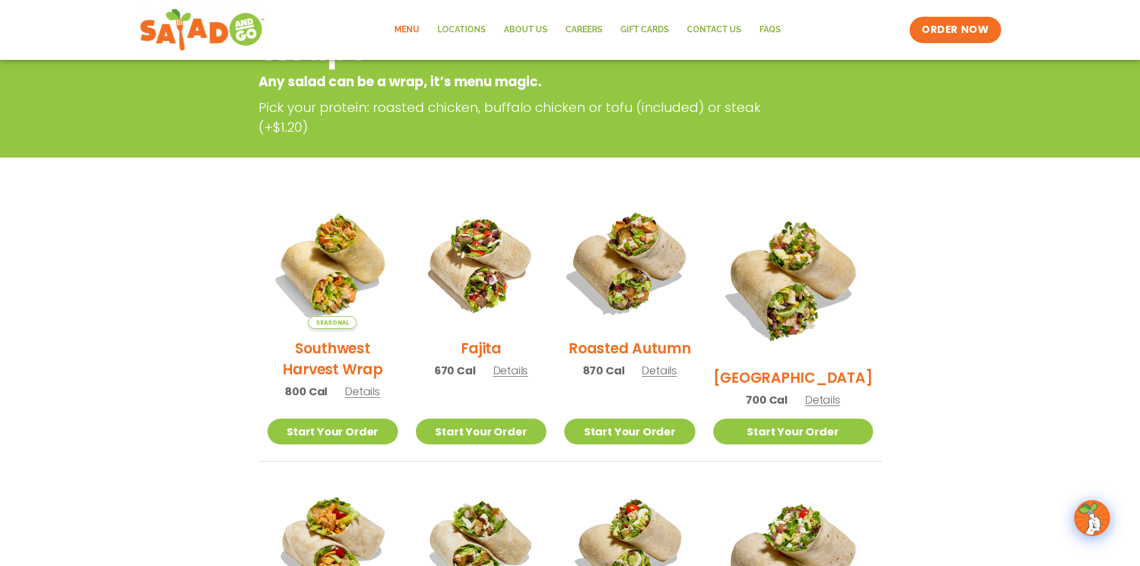 The image size is (1140, 566). I want to click on a: GIFT CARDS, so click(645, 30).